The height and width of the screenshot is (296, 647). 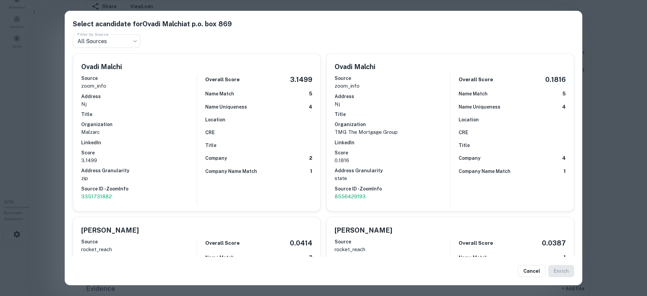 I want to click on p: TMG The Mortgage Group, so click(x=392, y=132).